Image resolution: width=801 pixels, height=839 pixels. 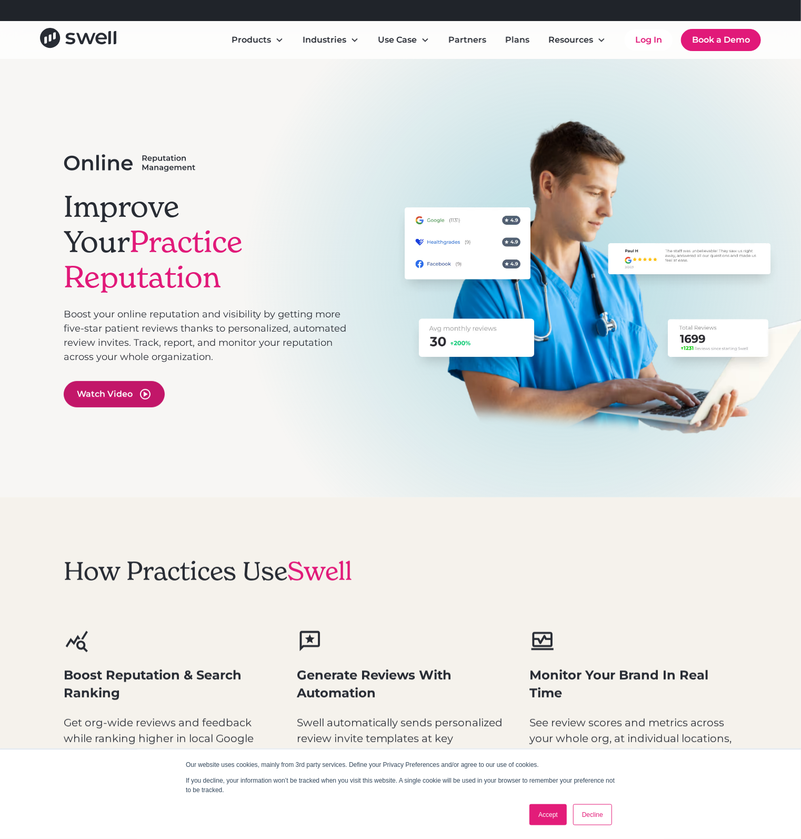 What do you see at coordinates (400, 683) in the screenshot?
I see `h3: Generate Reviews With Automation` at bounding box center [400, 683].